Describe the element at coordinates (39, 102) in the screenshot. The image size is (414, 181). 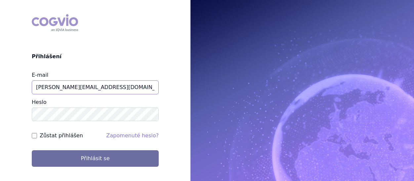
I see `label: Heslo` at that location.